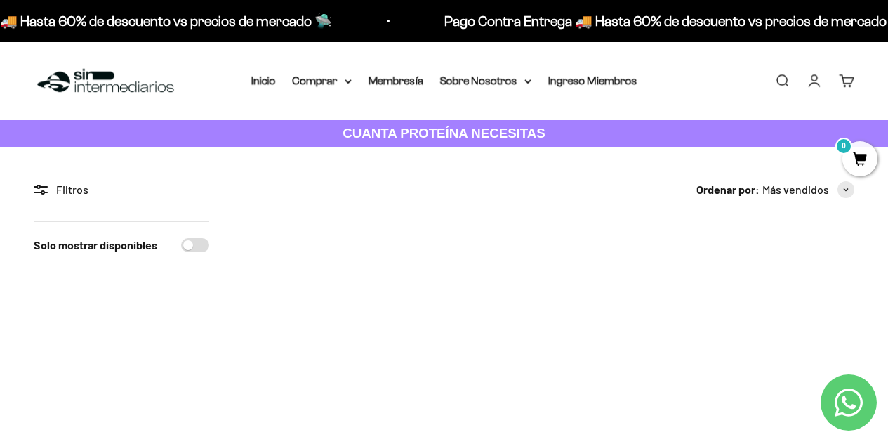  What do you see at coordinates (808, 189) in the screenshot?
I see `button: Más vendidos` at bounding box center [808, 189].